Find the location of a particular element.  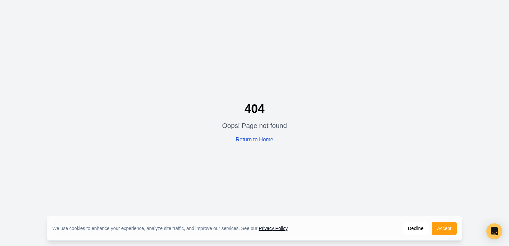

div: We use cookies to enhance your experience, analyze site traffic, and improve our services. See our . is located at coordinates (173, 228).